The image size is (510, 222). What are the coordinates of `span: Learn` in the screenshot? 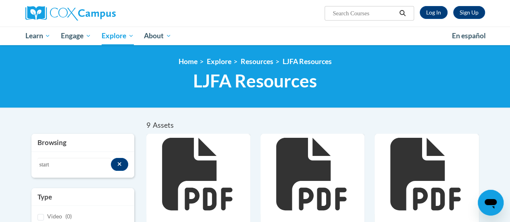 It's located at (38, 36).